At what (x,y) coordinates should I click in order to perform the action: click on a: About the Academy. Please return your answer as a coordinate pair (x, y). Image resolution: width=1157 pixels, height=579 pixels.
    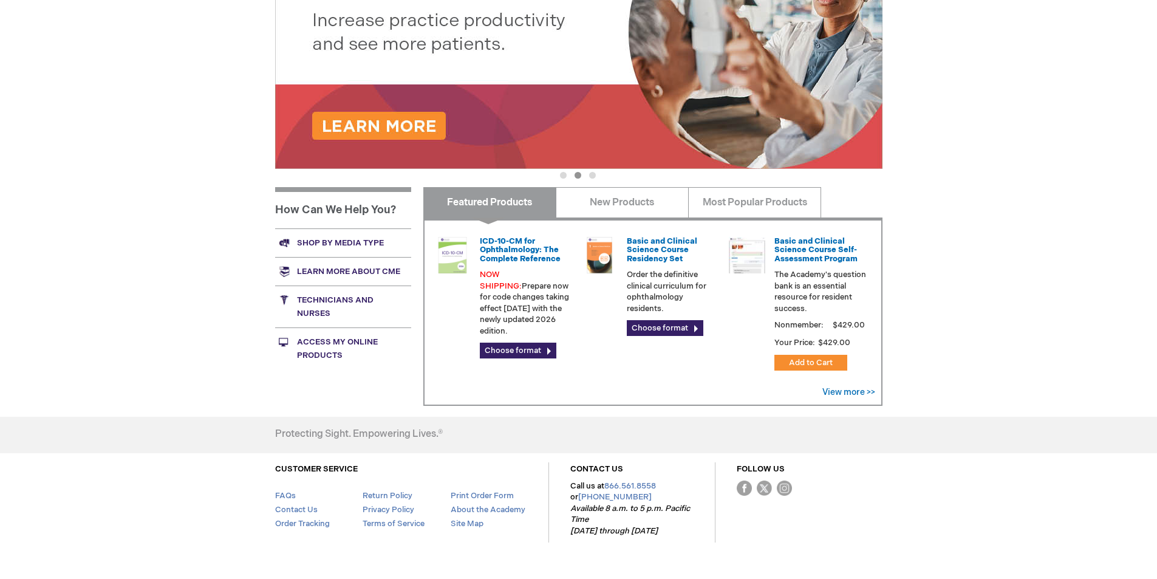
    Looking at the image, I should click on (488, 509).